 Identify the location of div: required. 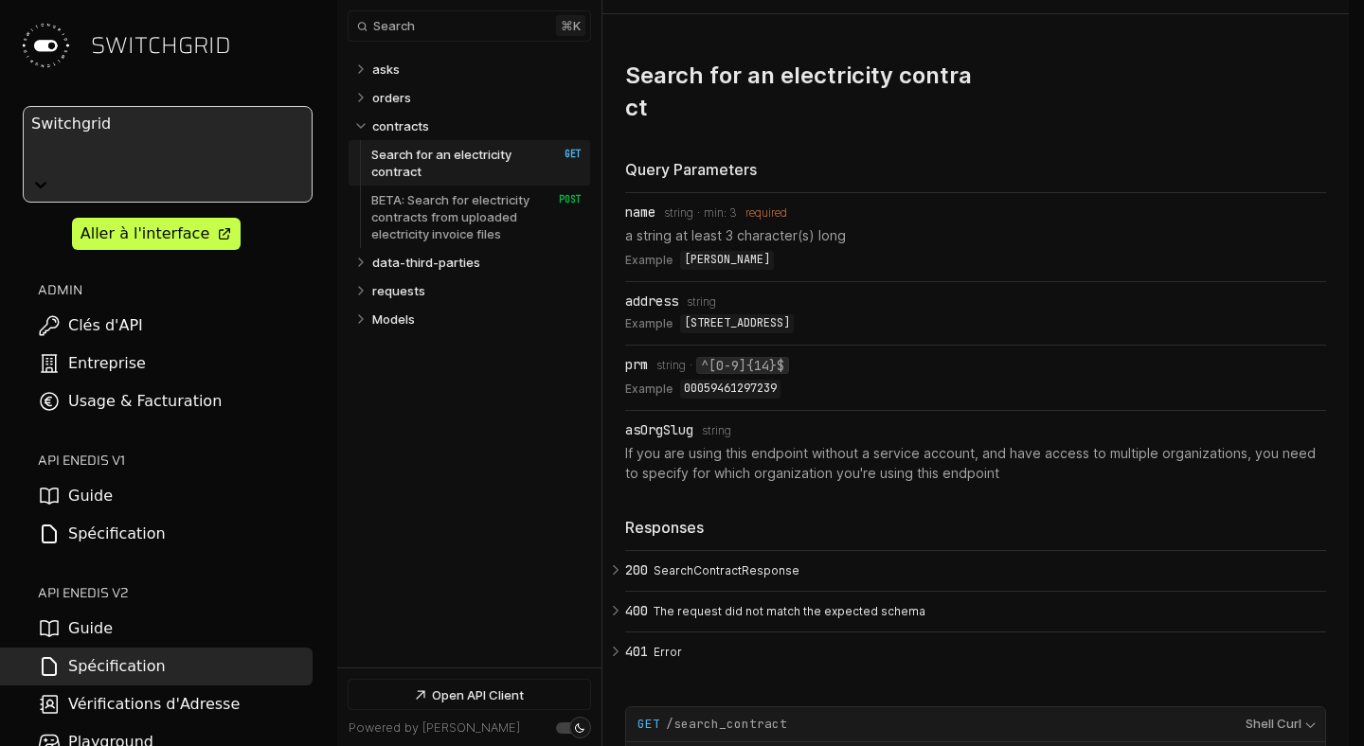
(766, 213).